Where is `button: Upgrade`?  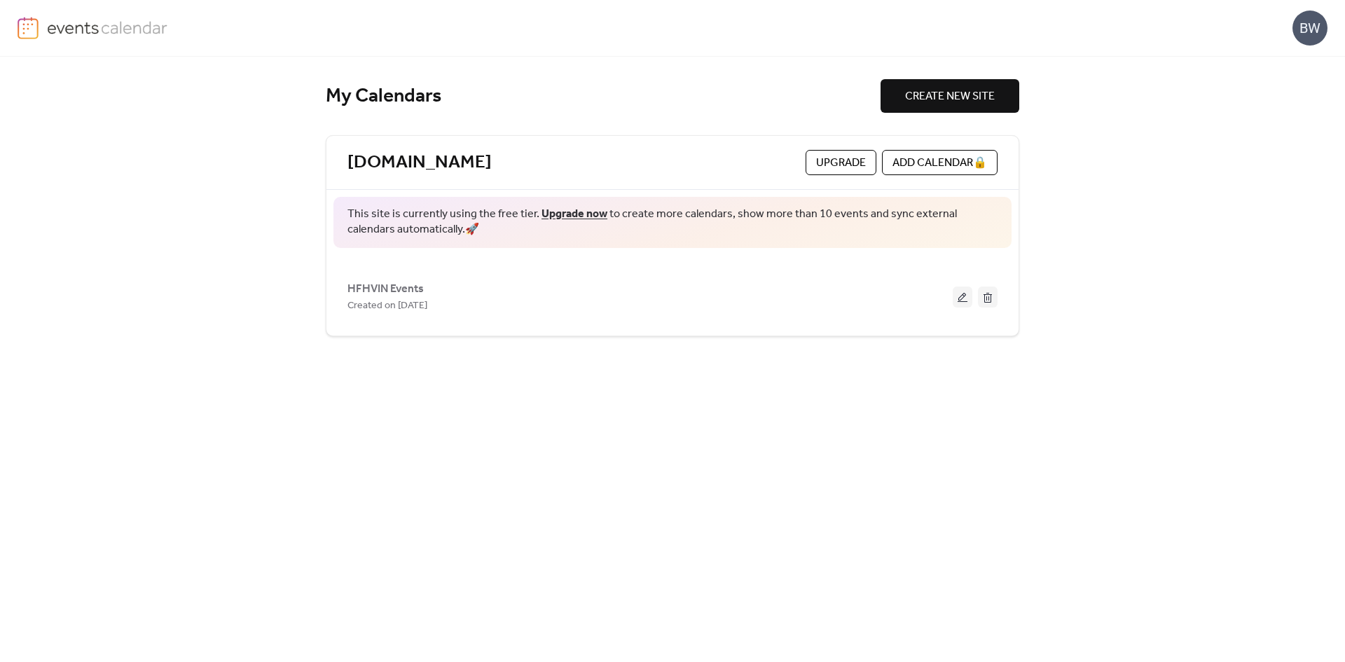
button: Upgrade is located at coordinates (841, 163).